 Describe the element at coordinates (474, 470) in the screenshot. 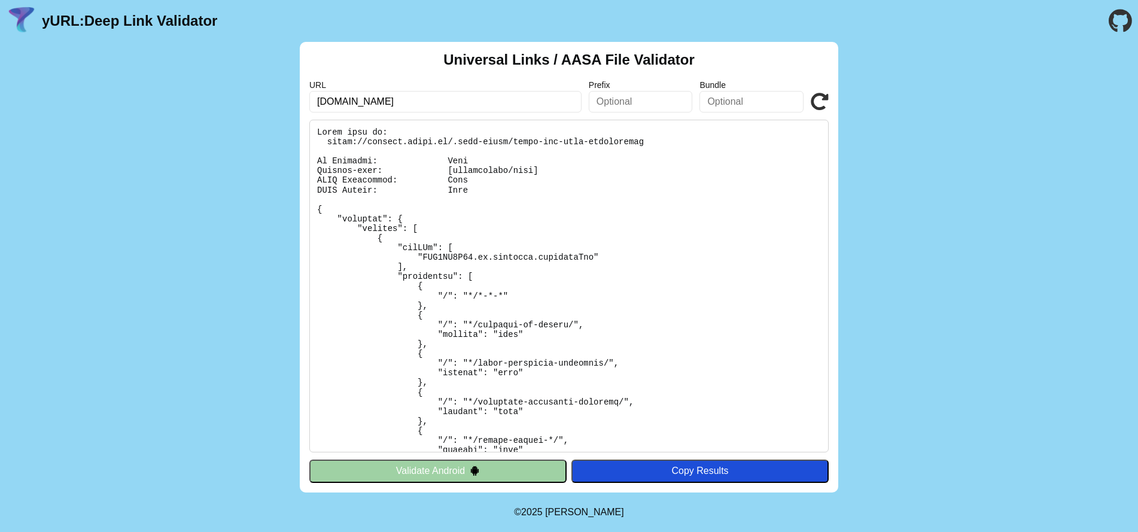

I see `img: droidIcon.svg` at that location.